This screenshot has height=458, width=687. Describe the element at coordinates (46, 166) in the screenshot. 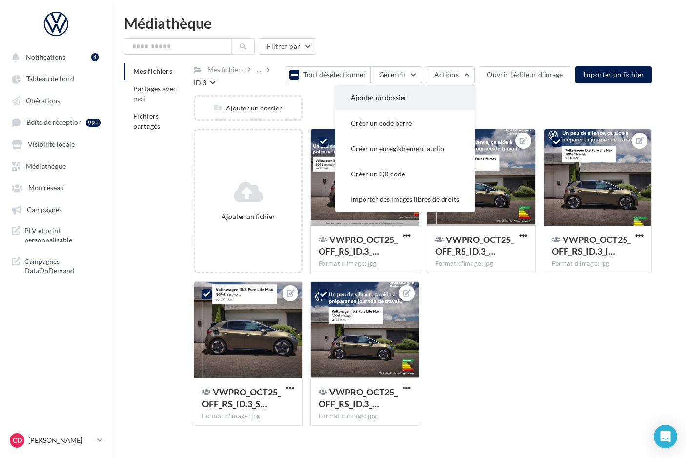

I see `span: Médiathèque` at that location.